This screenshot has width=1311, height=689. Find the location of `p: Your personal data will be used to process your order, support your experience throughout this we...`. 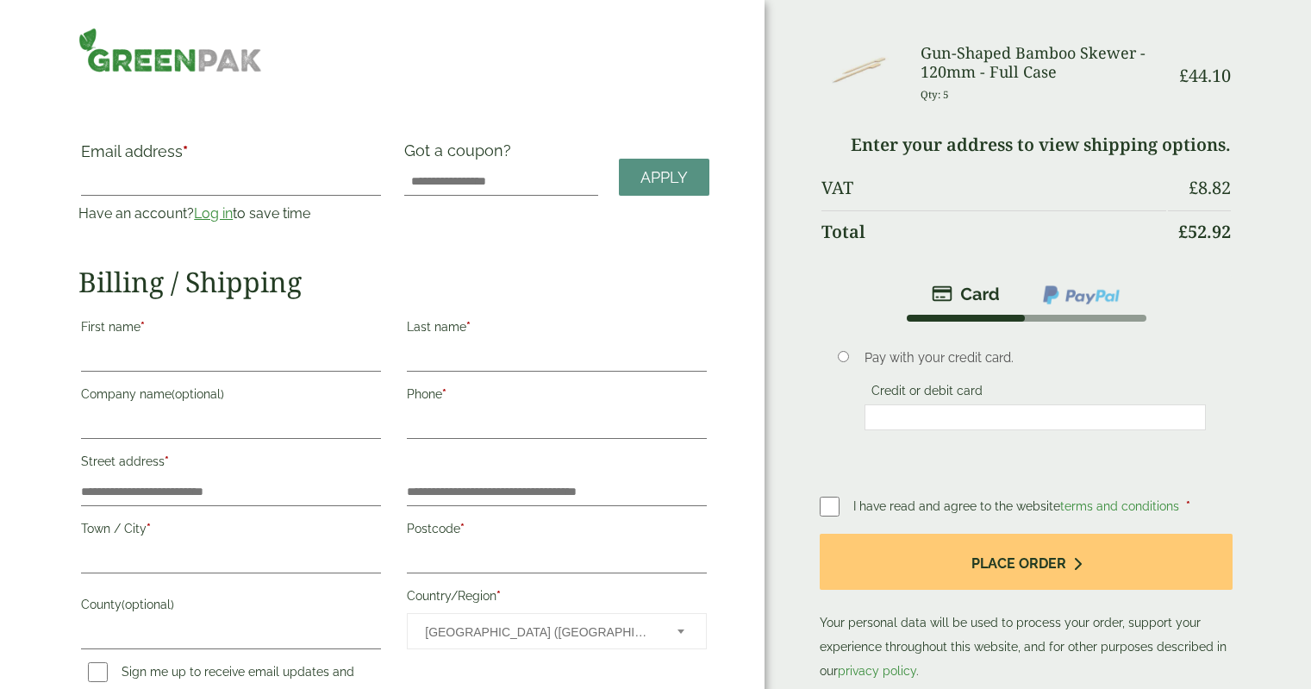

p: Your personal data will be used to process your order, support your experience throughout this we... is located at coordinates (1026, 608).